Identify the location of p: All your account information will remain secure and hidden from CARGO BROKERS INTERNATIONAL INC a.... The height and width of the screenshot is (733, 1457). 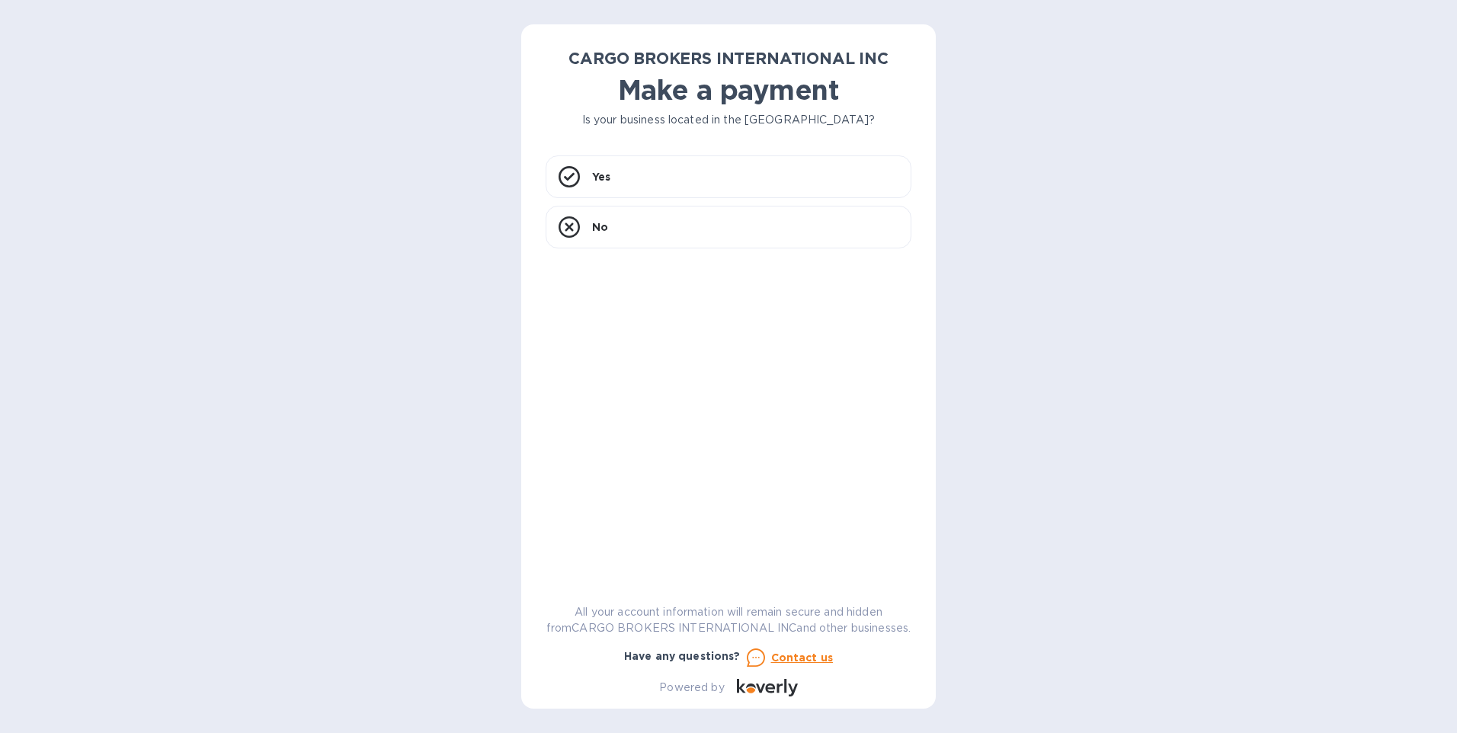
(728, 620).